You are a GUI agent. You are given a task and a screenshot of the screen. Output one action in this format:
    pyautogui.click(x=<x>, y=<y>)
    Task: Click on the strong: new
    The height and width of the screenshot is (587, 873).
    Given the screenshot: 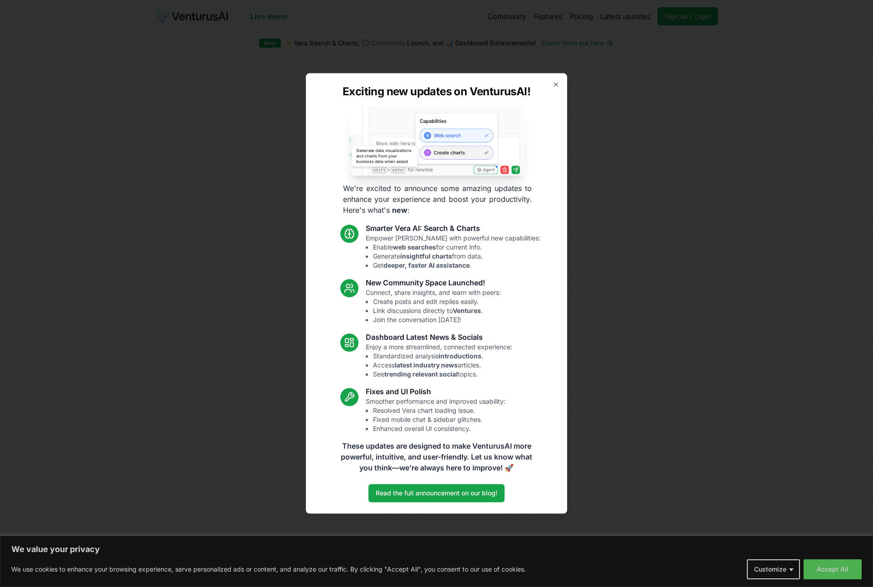 What is the action you would take?
    pyautogui.click(x=400, y=210)
    